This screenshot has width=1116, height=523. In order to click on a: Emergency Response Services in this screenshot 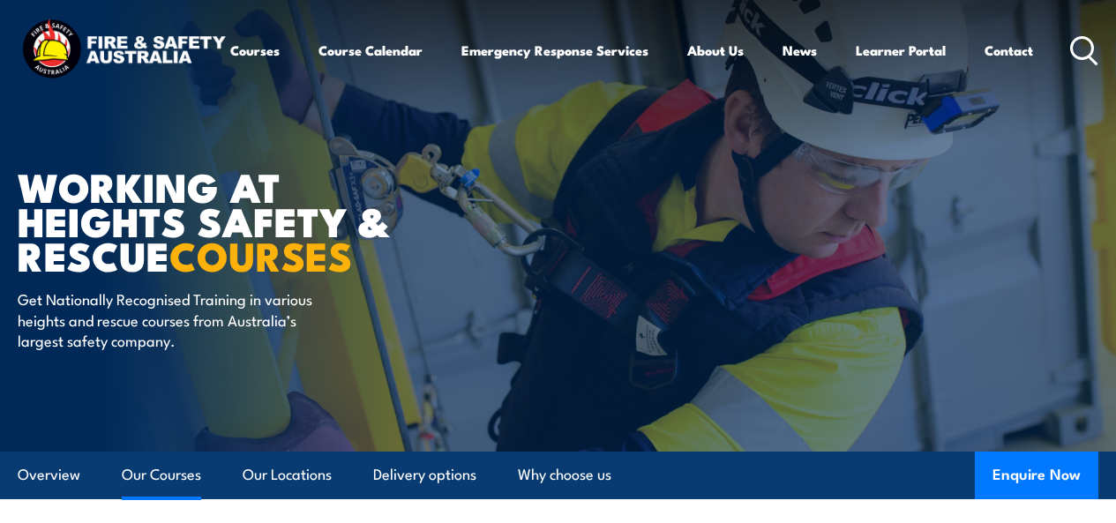, I will do `click(555, 50)`.